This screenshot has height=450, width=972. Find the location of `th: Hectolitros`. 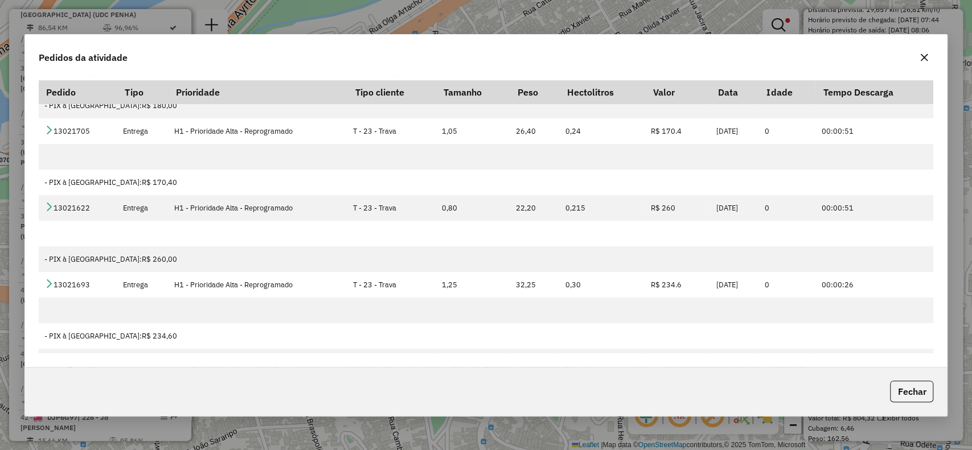

th: Hectolitros is located at coordinates (602, 92).